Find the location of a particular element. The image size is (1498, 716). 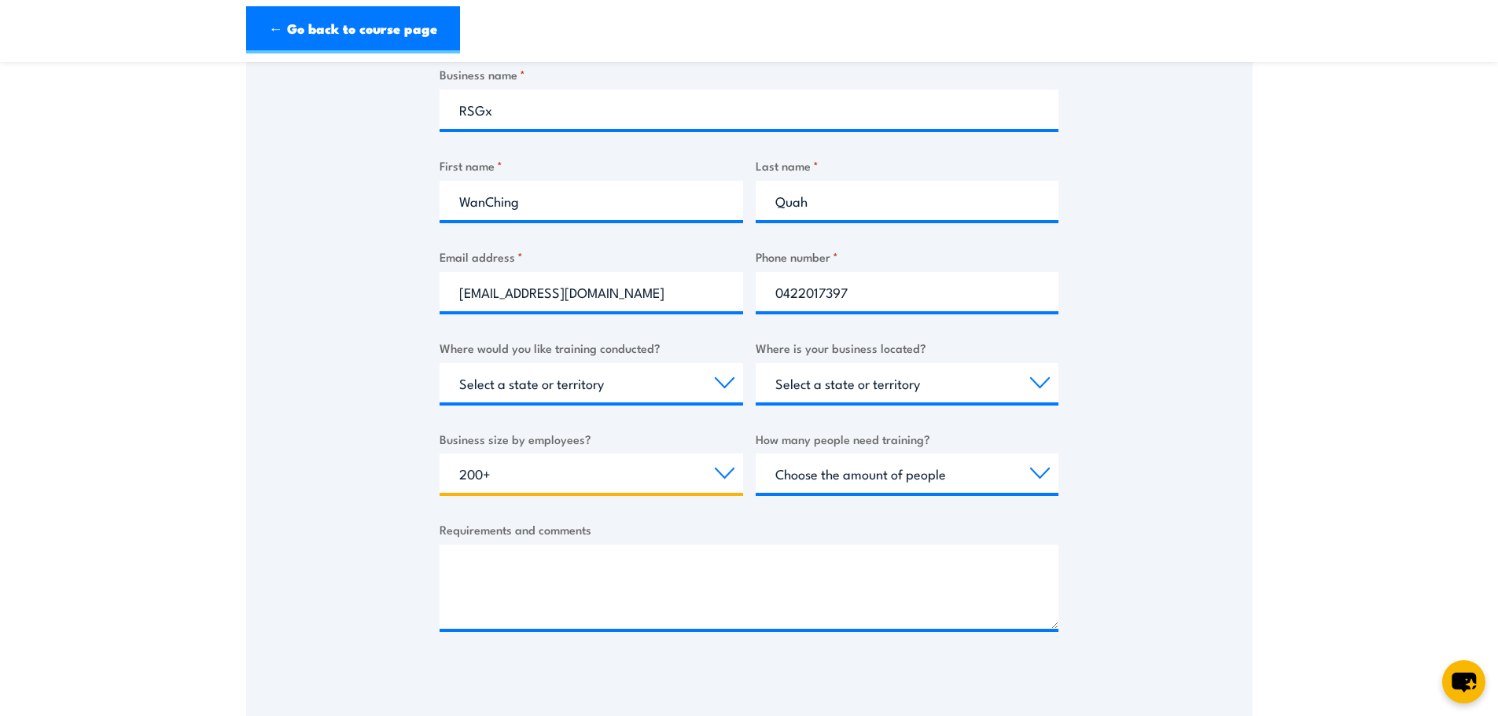

label: How many people need training? is located at coordinates (907, 439).